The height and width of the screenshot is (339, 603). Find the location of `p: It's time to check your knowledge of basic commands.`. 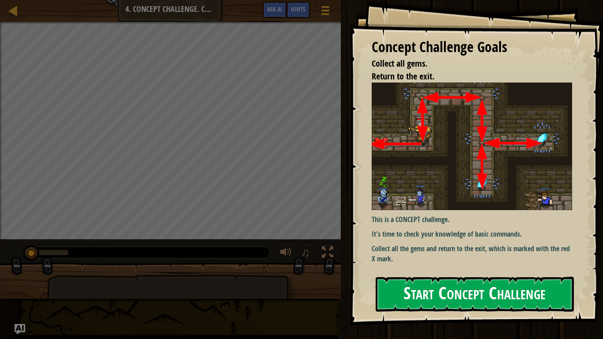

p: It's time to check your knowledge of basic commands. is located at coordinates (472, 234).